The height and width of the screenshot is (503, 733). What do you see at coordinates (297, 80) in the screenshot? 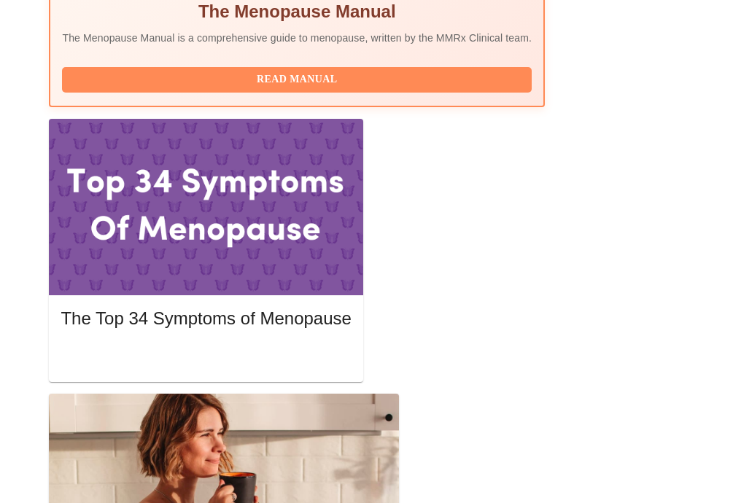
I see `button: Read Manual` at bounding box center [297, 80].